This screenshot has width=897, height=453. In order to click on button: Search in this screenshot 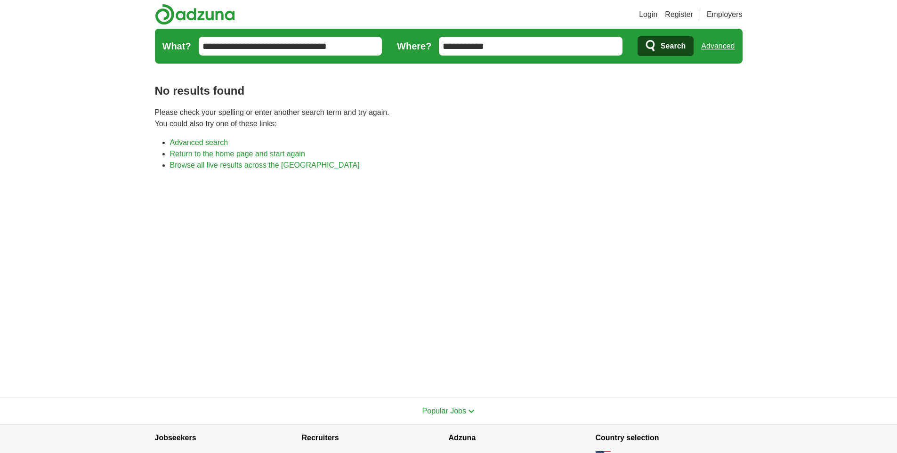, I will do `click(665, 46)`.